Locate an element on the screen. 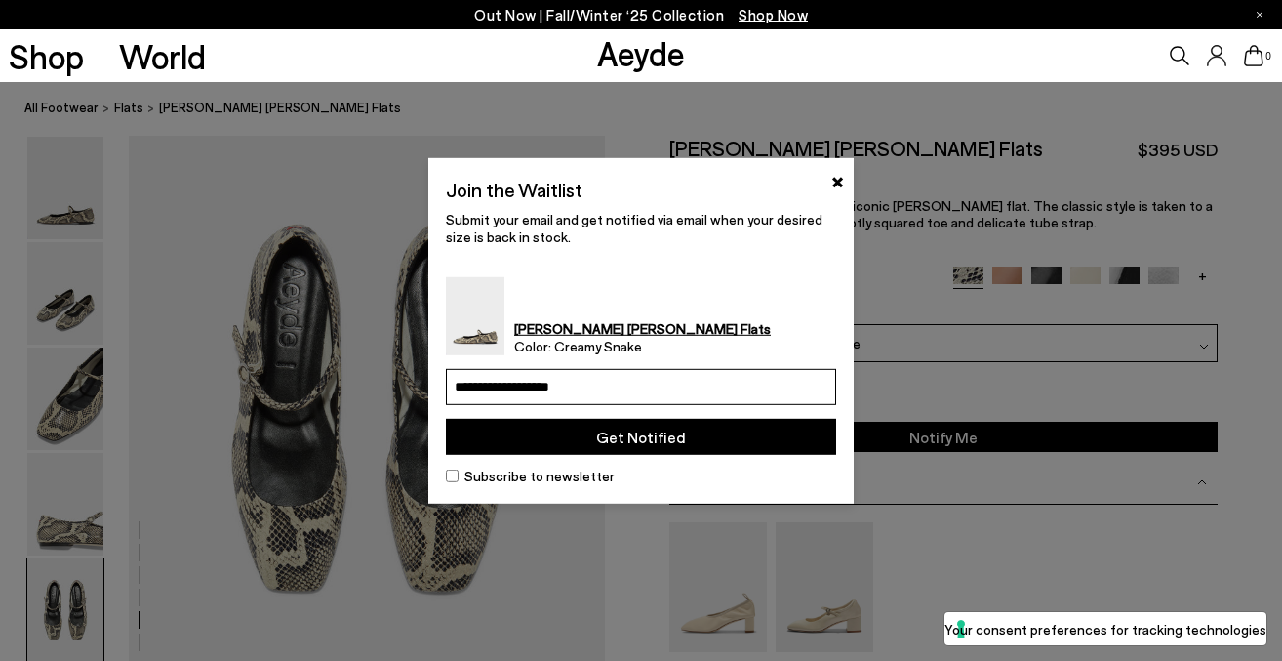 This screenshot has height=661, width=1282. a: Shop is located at coordinates (46, 56).